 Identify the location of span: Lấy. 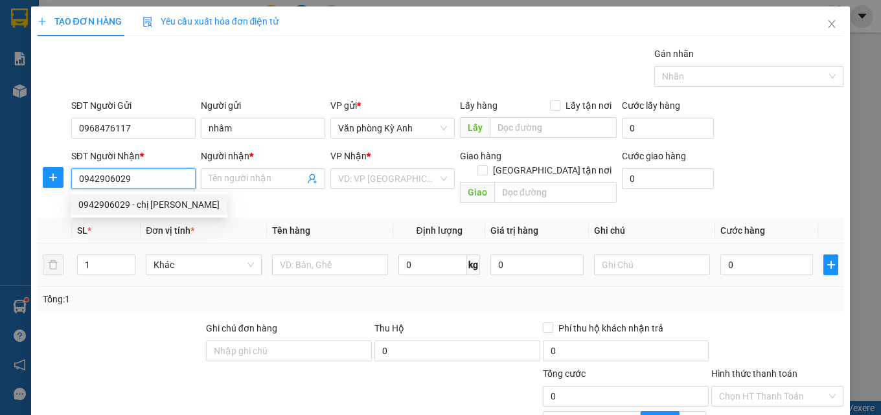
(475, 128).